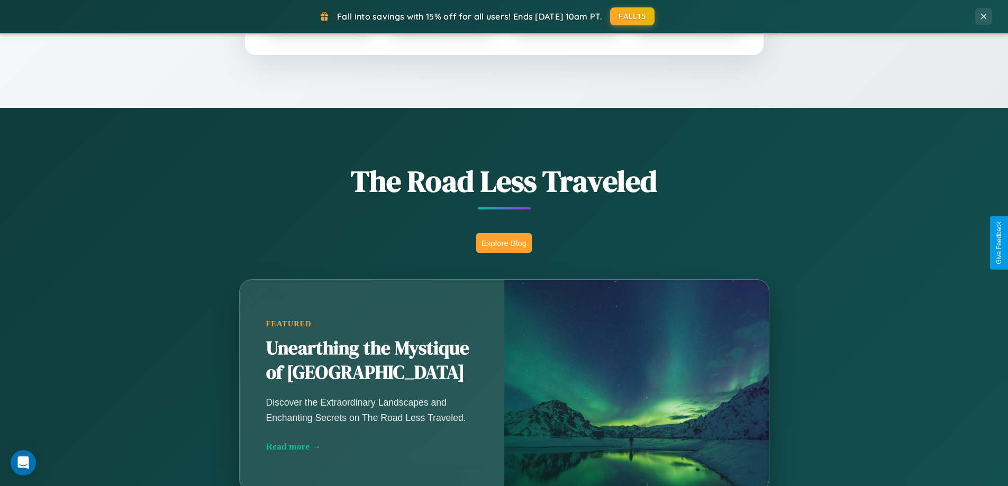  What do you see at coordinates (372, 324) in the screenshot?
I see `div: Featured` at bounding box center [372, 324].